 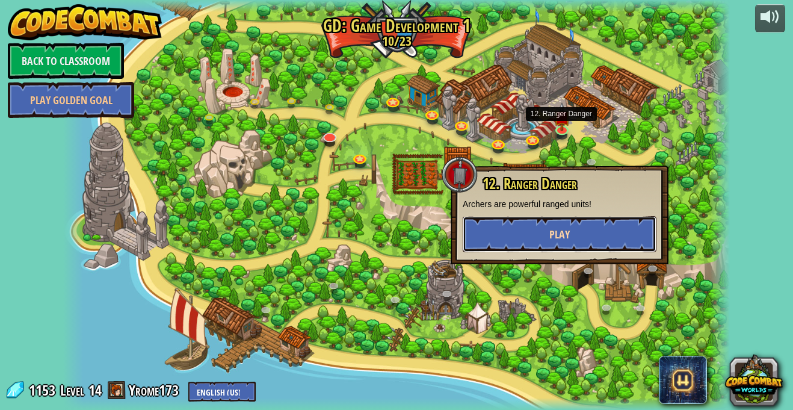 I want to click on p: Archers are powerful ranged units!, so click(x=559, y=204).